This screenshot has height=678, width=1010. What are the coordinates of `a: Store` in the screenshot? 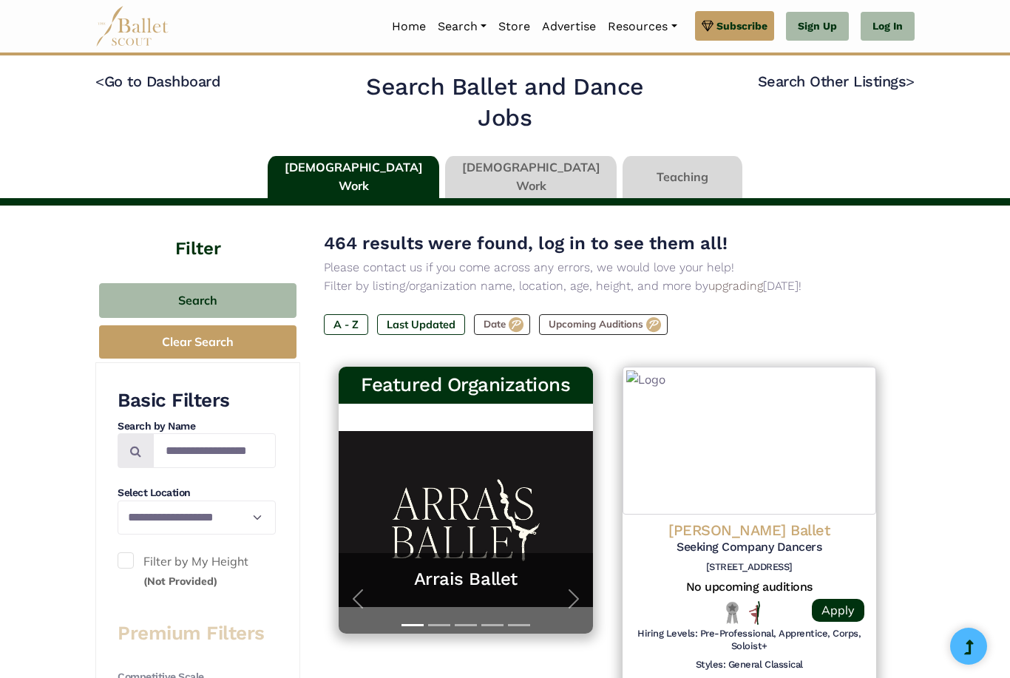 It's located at (514, 27).